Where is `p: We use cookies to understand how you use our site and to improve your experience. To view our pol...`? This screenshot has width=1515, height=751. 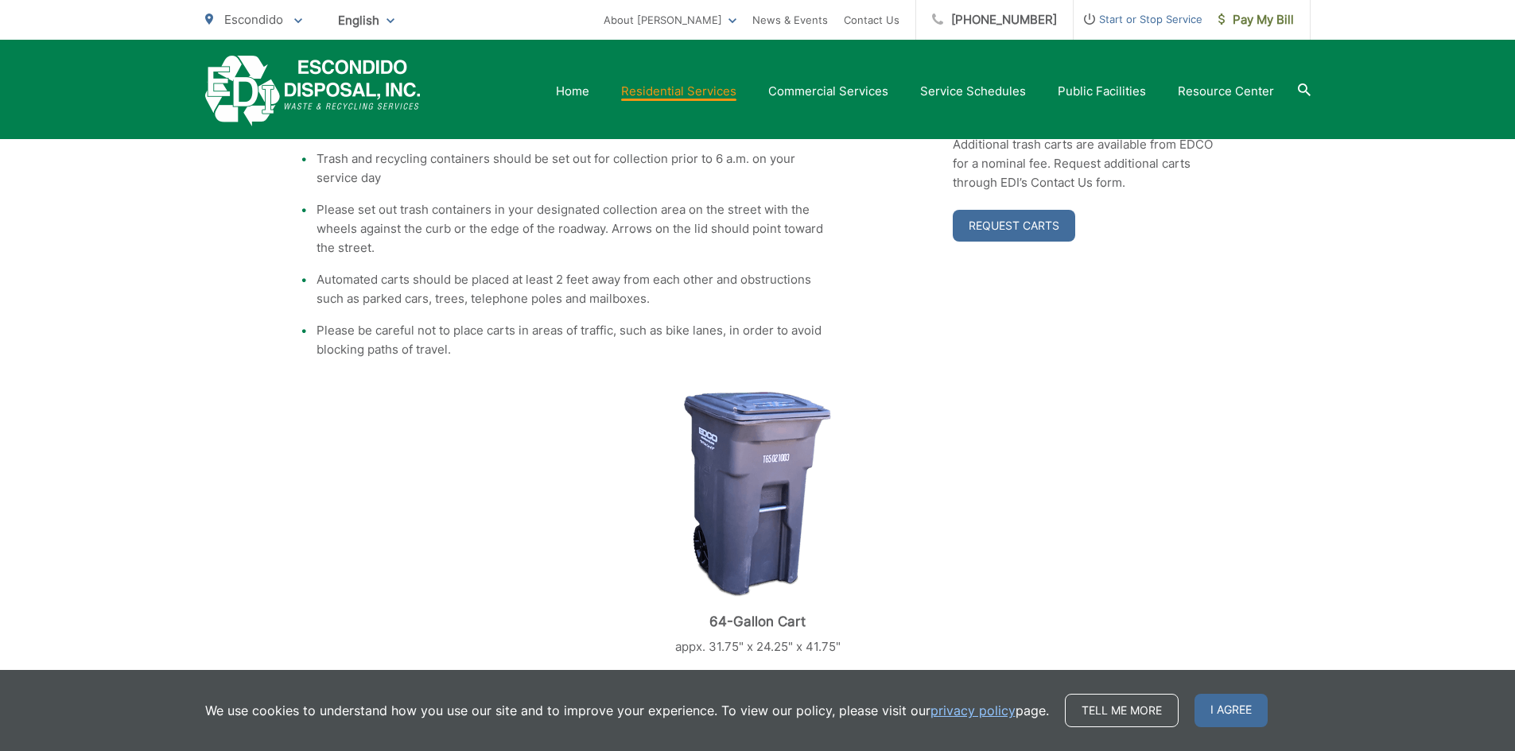 p: We use cookies to understand how you use our site and to improve your experience. To view our pol... is located at coordinates (627, 711).